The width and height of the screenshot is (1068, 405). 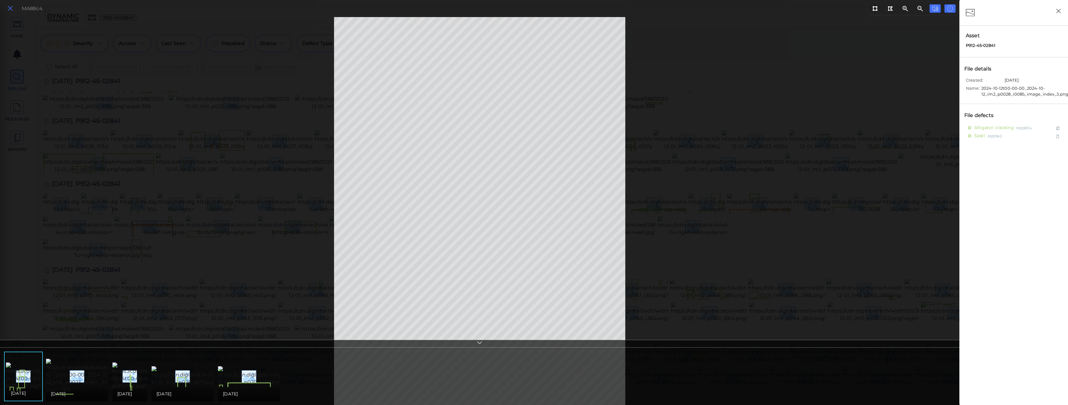 I want to click on span: P912-45-02841, so click(x=981, y=46).